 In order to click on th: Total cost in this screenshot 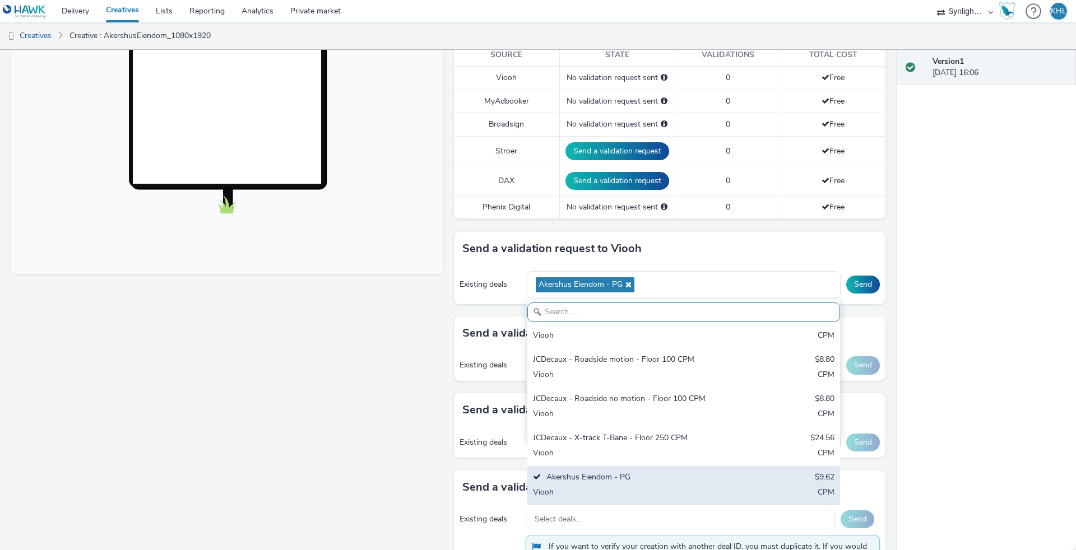, I will do `click(833, 55)`.